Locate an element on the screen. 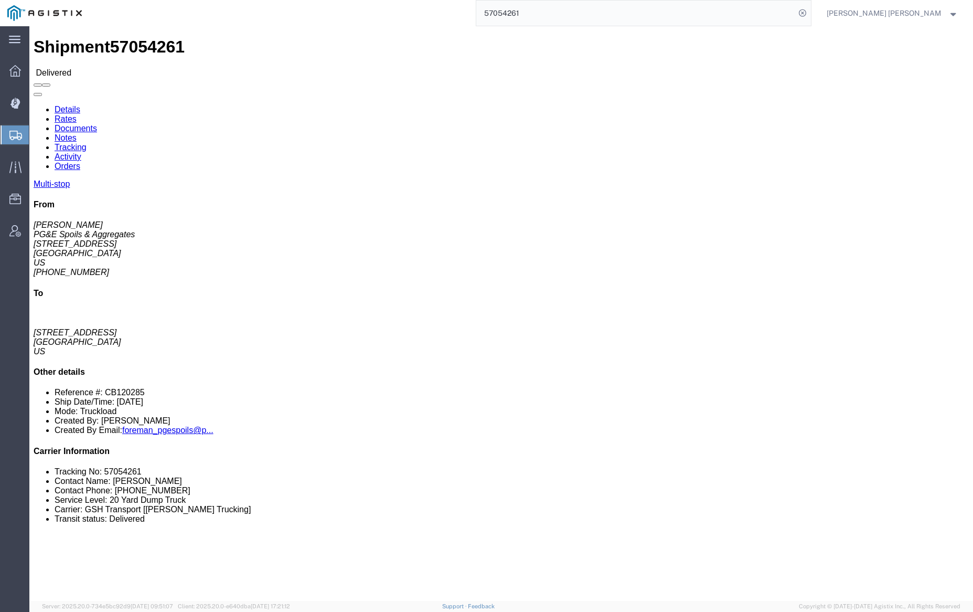 This screenshot has height=612, width=973. span: Client: 2025.20.0-e640dba is located at coordinates (234, 606).